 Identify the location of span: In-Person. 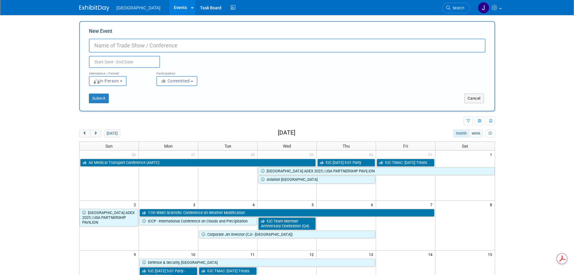
(106, 81).